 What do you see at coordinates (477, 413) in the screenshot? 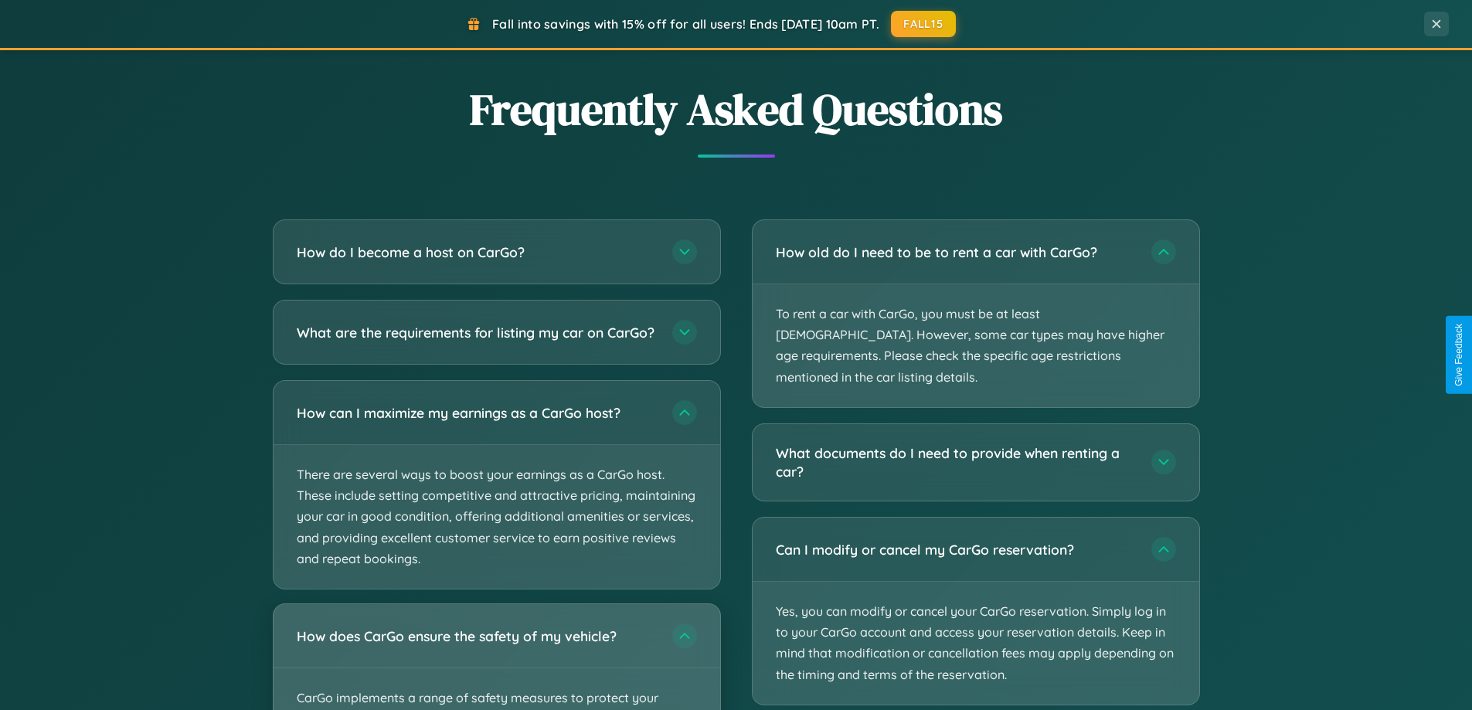
I see `h3: How can I maximize my earnings as a CarGo host?` at bounding box center [477, 413].